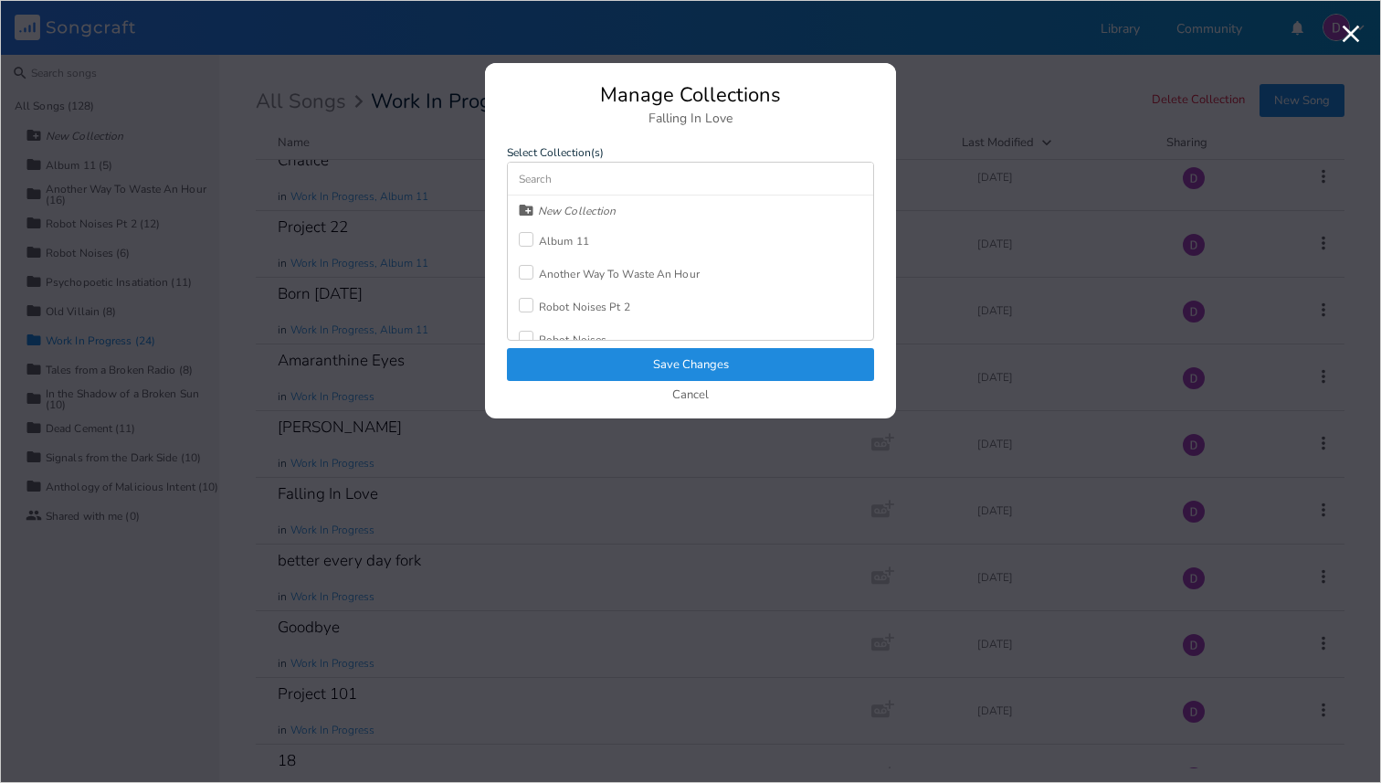  I want to click on div: Robot Noises Pt 2, so click(585, 307).